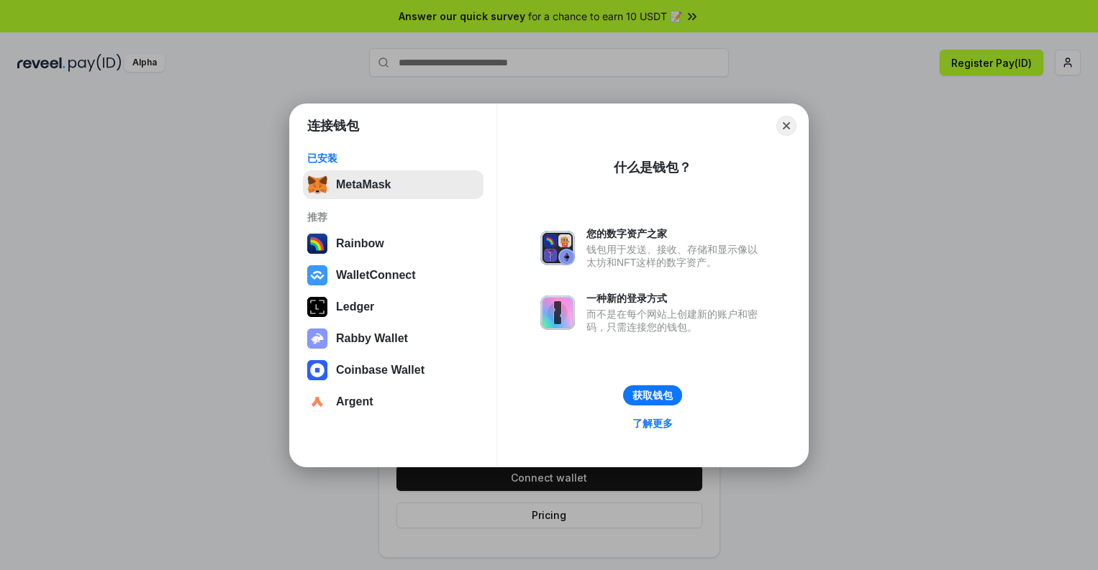 This screenshot has height=570, width=1098. Describe the element at coordinates (393, 244) in the screenshot. I see `button: Rainbow` at that location.